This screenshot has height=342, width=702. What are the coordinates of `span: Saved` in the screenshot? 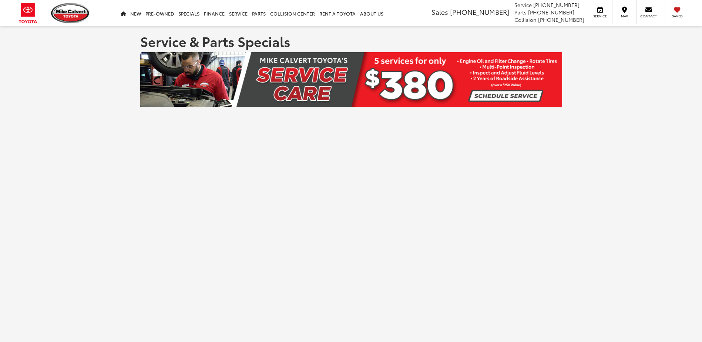 It's located at (678, 16).